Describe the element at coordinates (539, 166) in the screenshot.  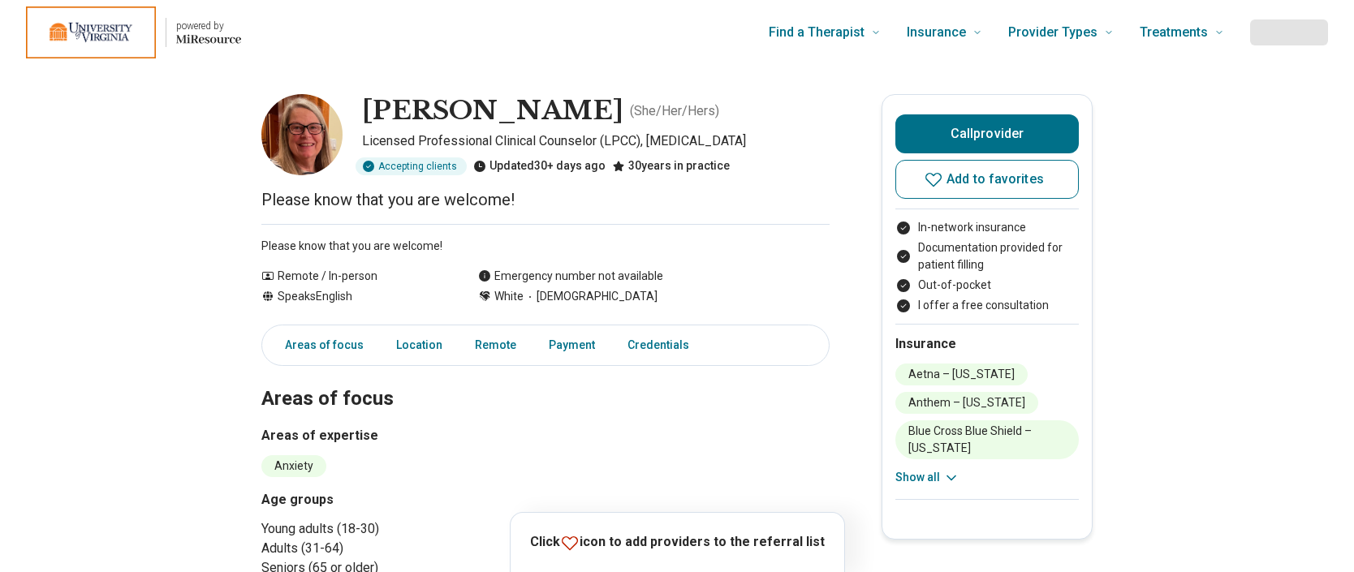
I see `div: Updated 30+ days ago` at that location.